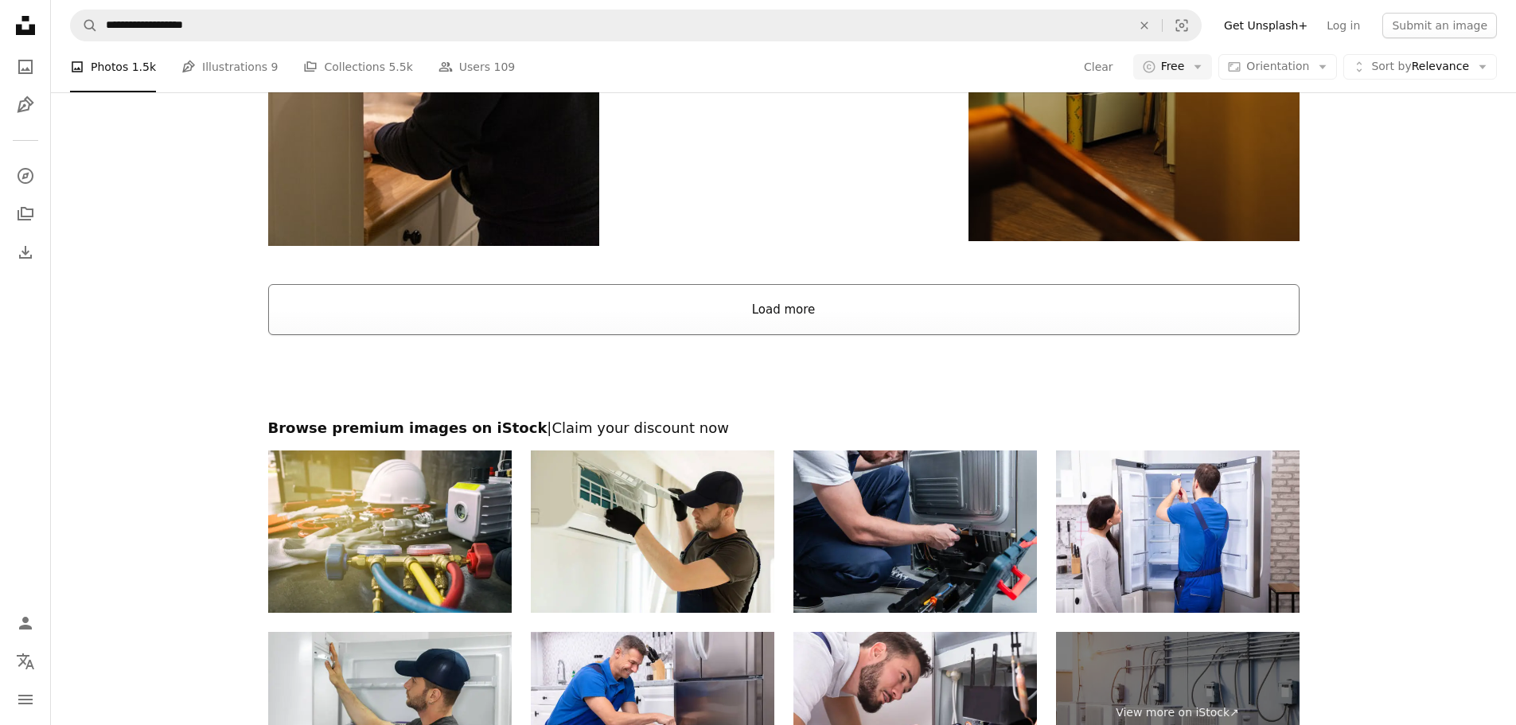 The width and height of the screenshot is (1516, 725). Describe the element at coordinates (784, 428) in the screenshot. I see `h2: Browse premium images on iStock` at that location.